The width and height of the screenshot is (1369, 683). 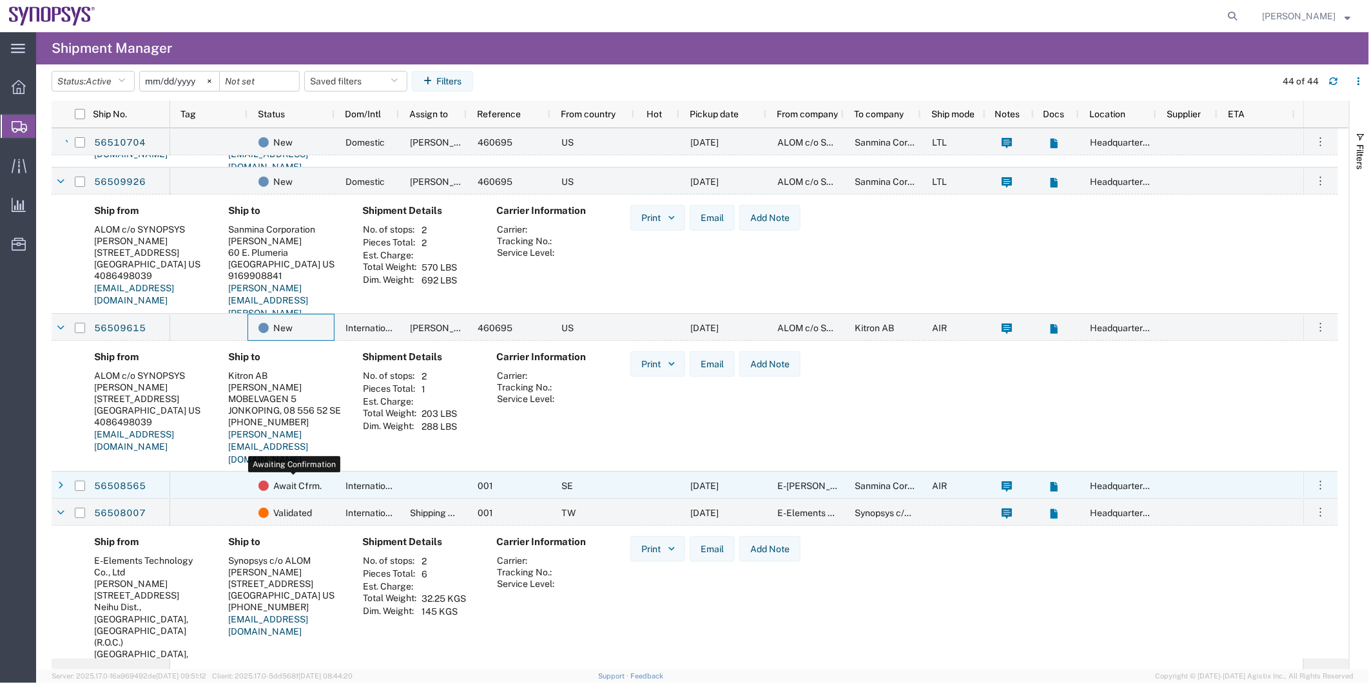 What do you see at coordinates (1131, 486) in the screenshot?
I see `span: Headquarters USSV` at bounding box center [1131, 486].